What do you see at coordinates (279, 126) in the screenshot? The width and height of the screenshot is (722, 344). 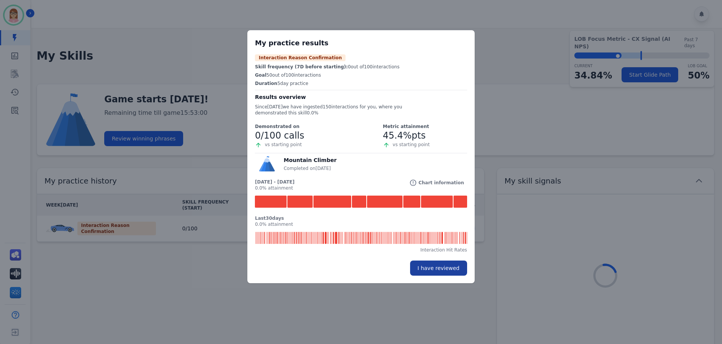 I see `p: Demonstrated on` at bounding box center [279, 126].